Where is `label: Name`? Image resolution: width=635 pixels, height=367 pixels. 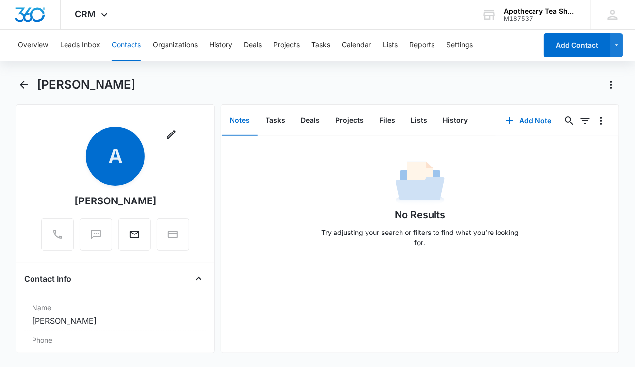
label: Name is located at coordinates (115, 307).